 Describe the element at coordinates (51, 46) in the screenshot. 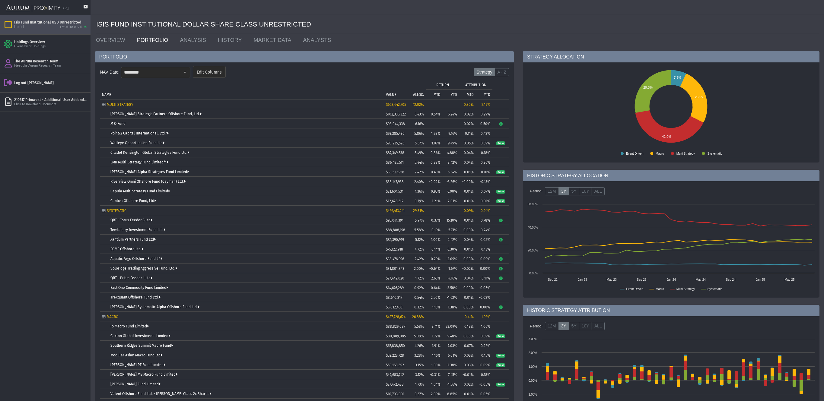

I see `div: Overview of Holdings` at that location.